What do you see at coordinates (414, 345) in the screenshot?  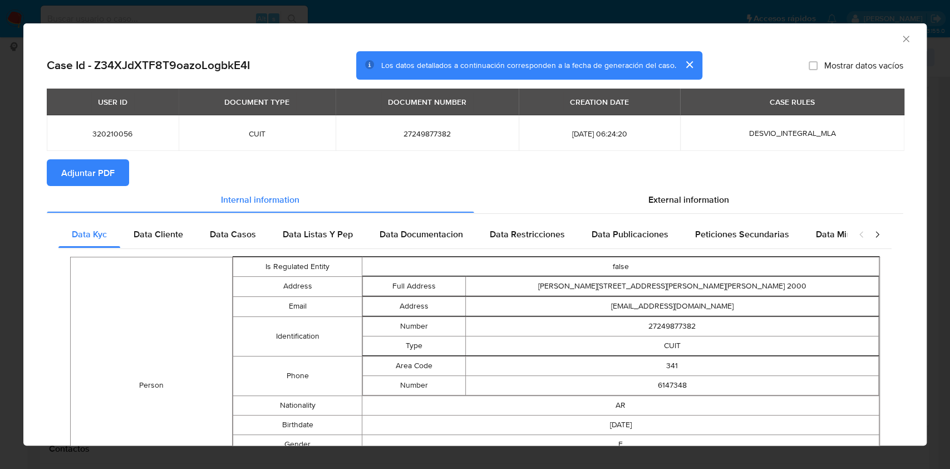 I see `td: Type` at bounding box center [414, 345].